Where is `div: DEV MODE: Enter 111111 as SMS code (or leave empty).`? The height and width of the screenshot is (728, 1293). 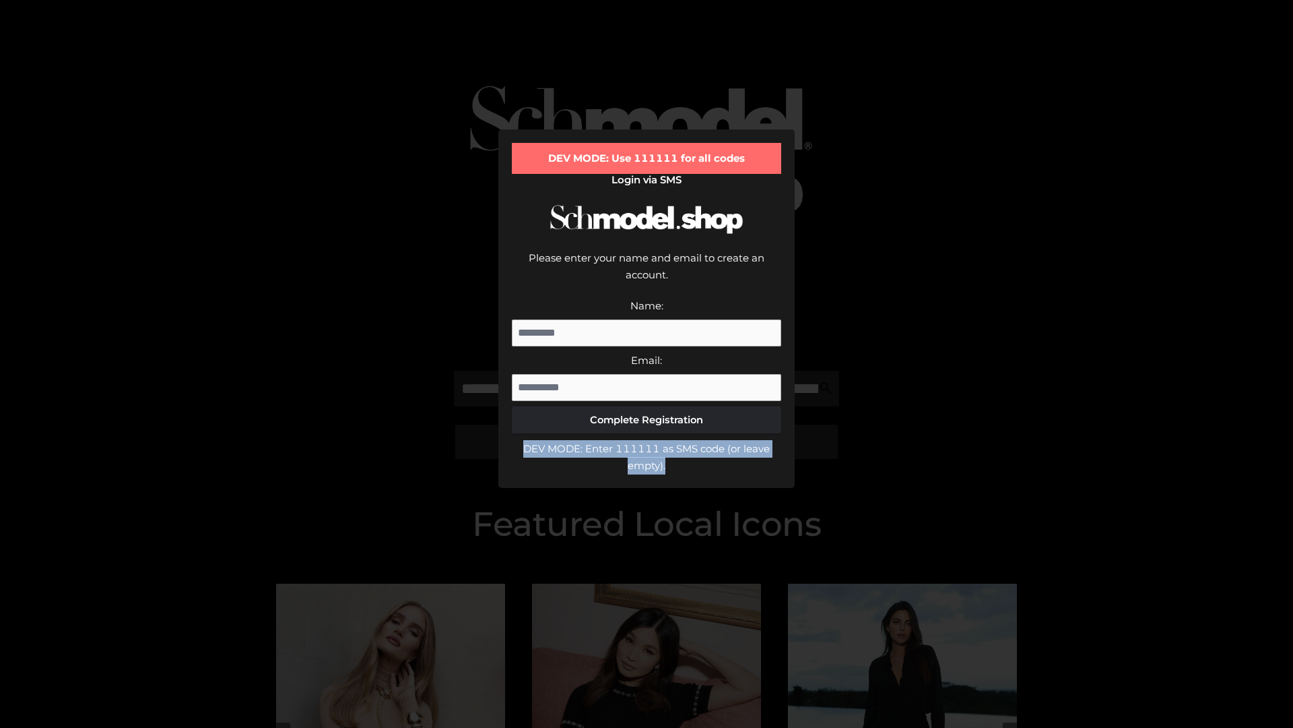 div: DEV MODE: Enter 111111 as SMS code (or leave empty). is located at coordinates (647, 457).